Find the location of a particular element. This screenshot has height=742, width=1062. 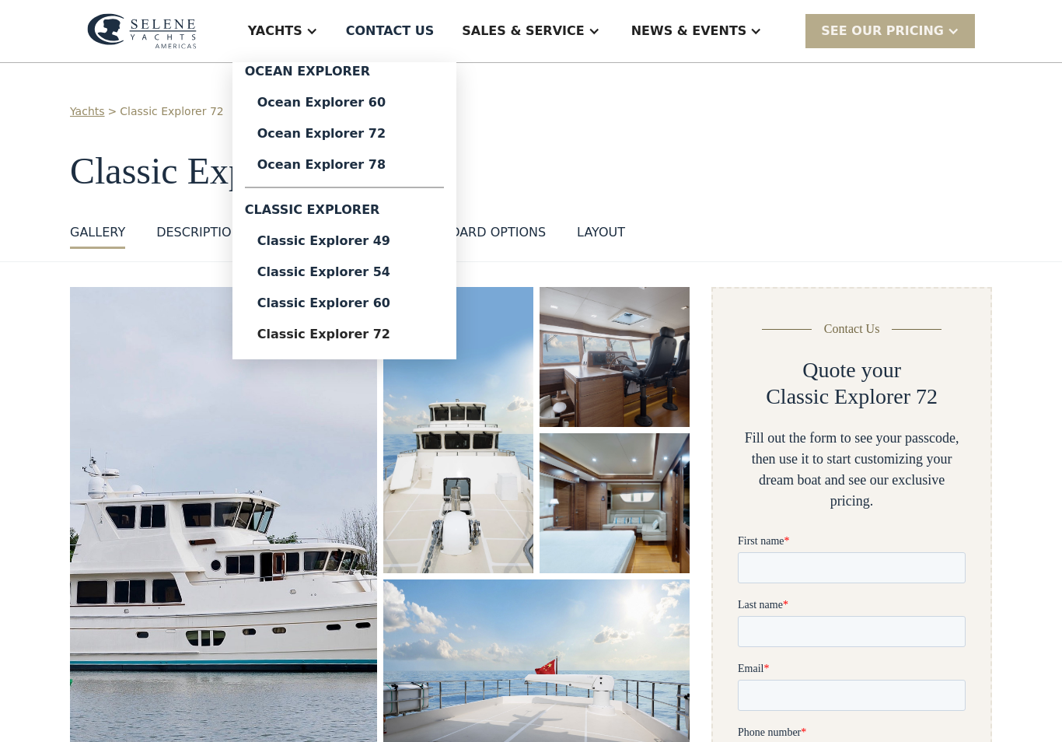

div: Contact Us is located at coordinates (852, 329).